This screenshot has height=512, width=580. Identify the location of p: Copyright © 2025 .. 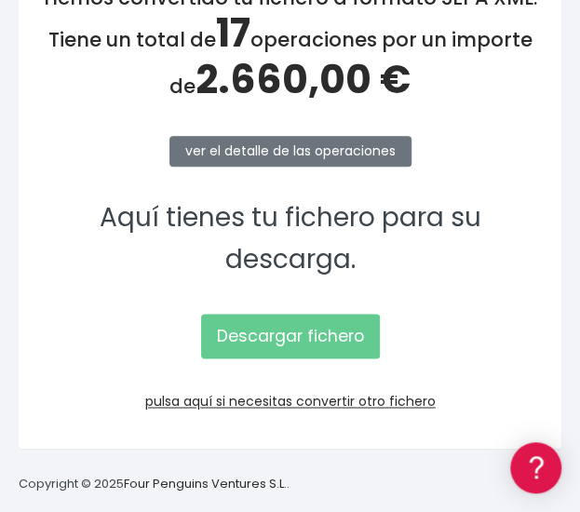
(154, 483).